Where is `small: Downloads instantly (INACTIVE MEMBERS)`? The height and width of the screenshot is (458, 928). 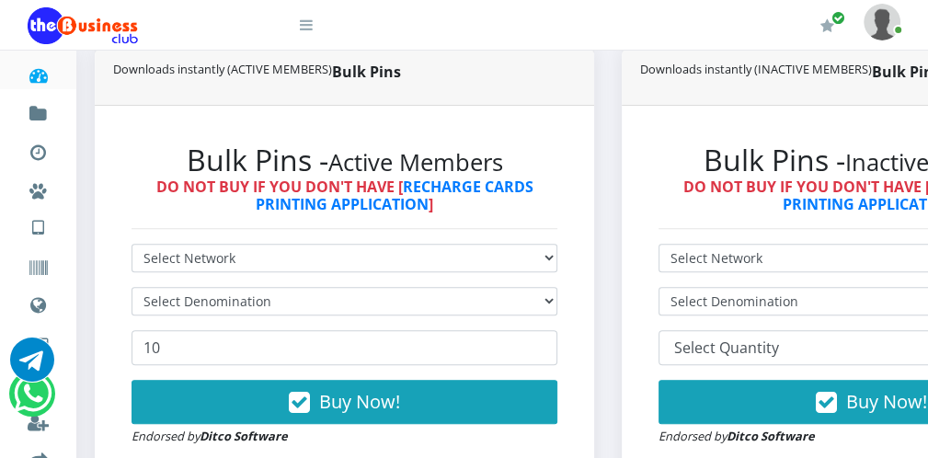
small: Downloads instantly (INACTIVE MEMBERS) is located at coordinates (756, 69).